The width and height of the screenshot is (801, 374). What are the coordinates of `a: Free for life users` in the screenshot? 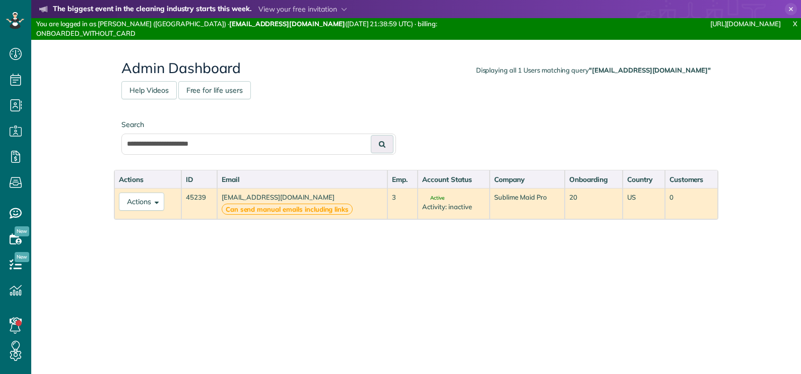 It's located at (215, 90).